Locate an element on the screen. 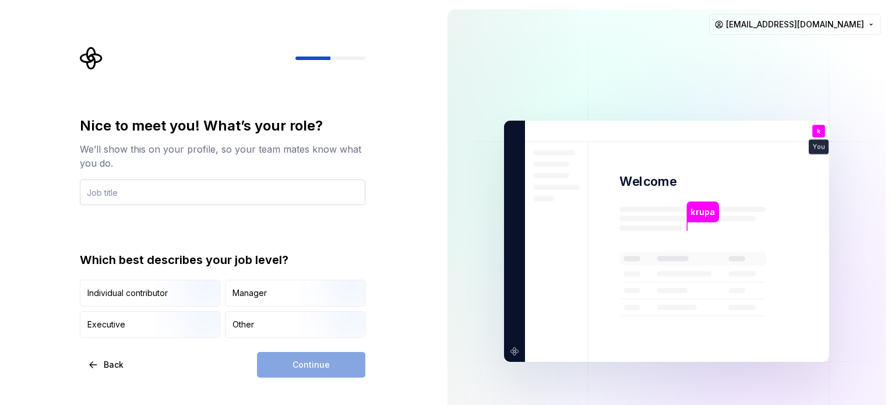  svg: Supernova Logo is located at coordinates (92, 58).